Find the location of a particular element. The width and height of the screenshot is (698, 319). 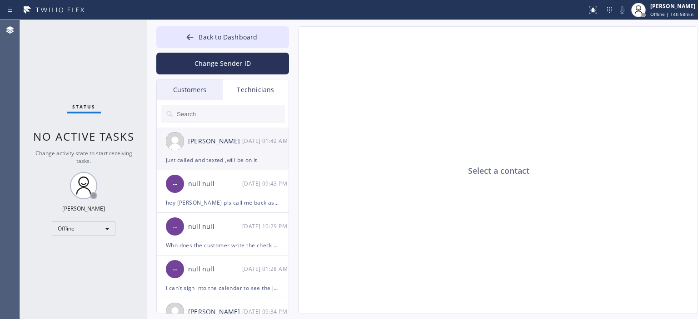

div: Technicians is located at coordinates (255, 90).